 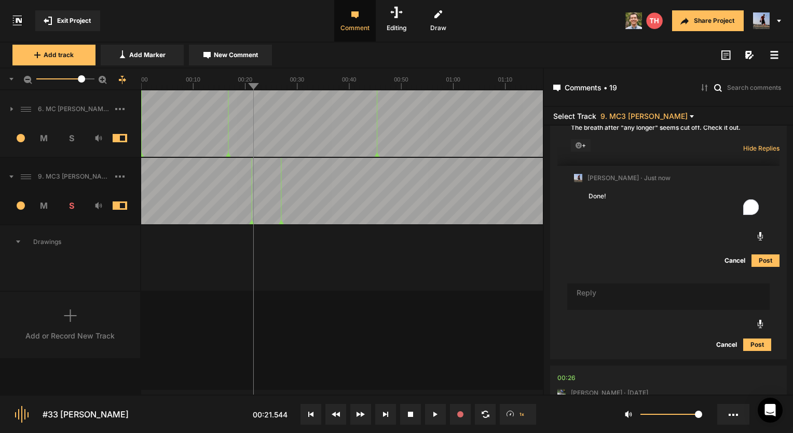 I want to click on header: Select Track, so click(x=668, y=116).